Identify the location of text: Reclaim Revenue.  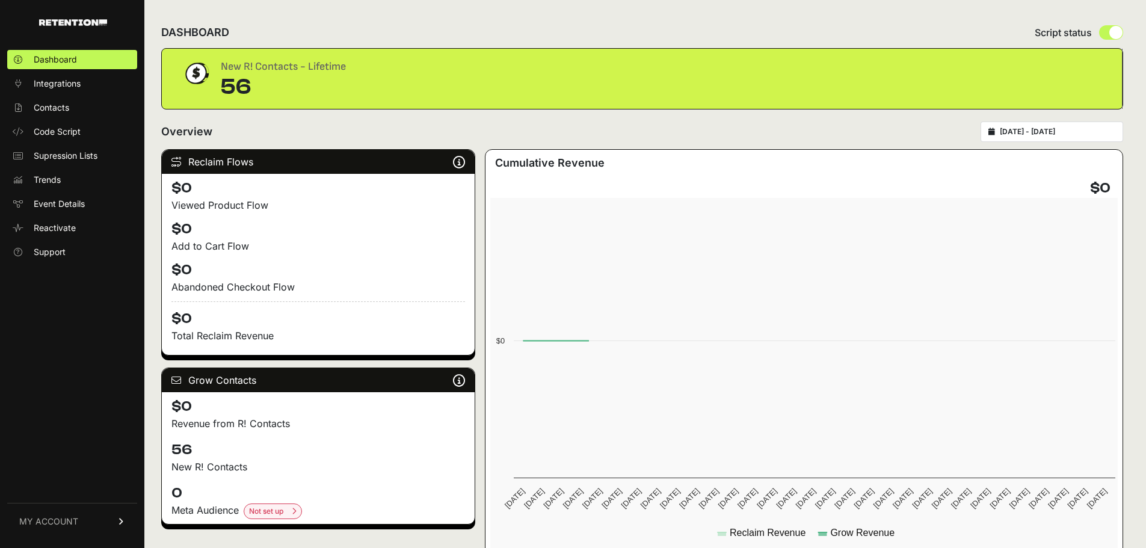
(768, 533).